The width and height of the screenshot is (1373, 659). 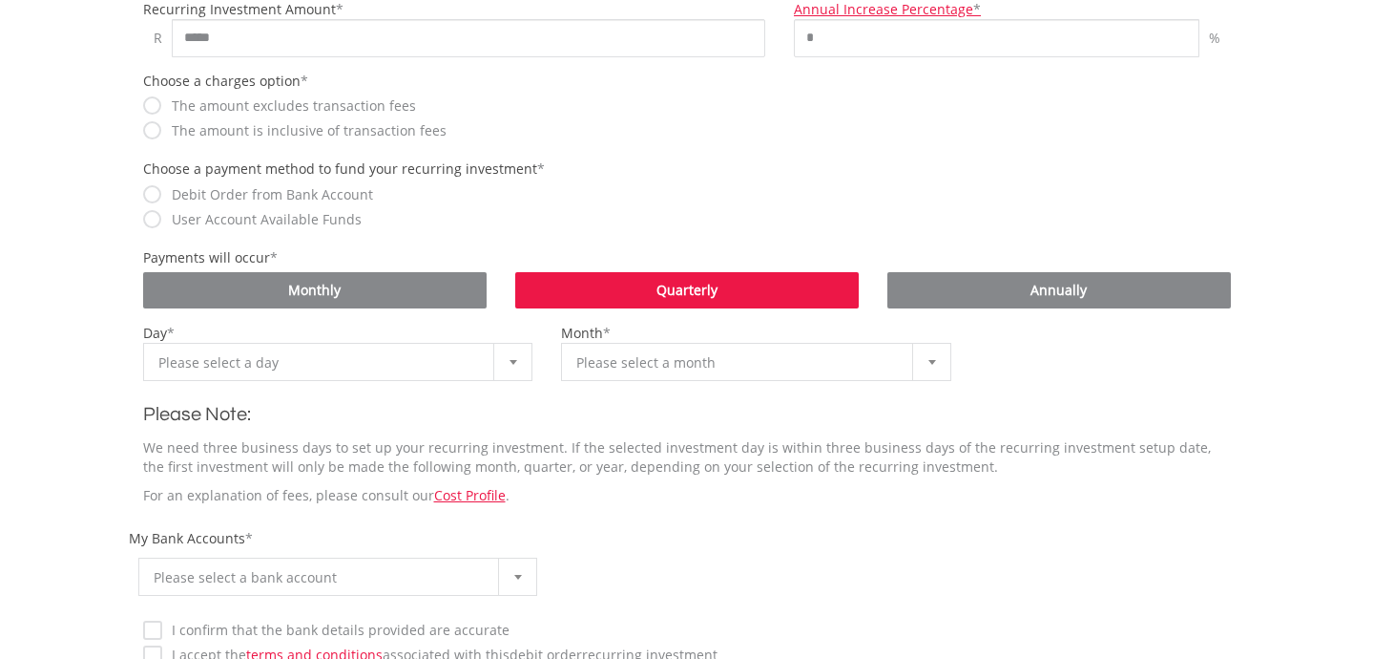 I want to click on h2: Please Note:, so click(x=687, y=414).